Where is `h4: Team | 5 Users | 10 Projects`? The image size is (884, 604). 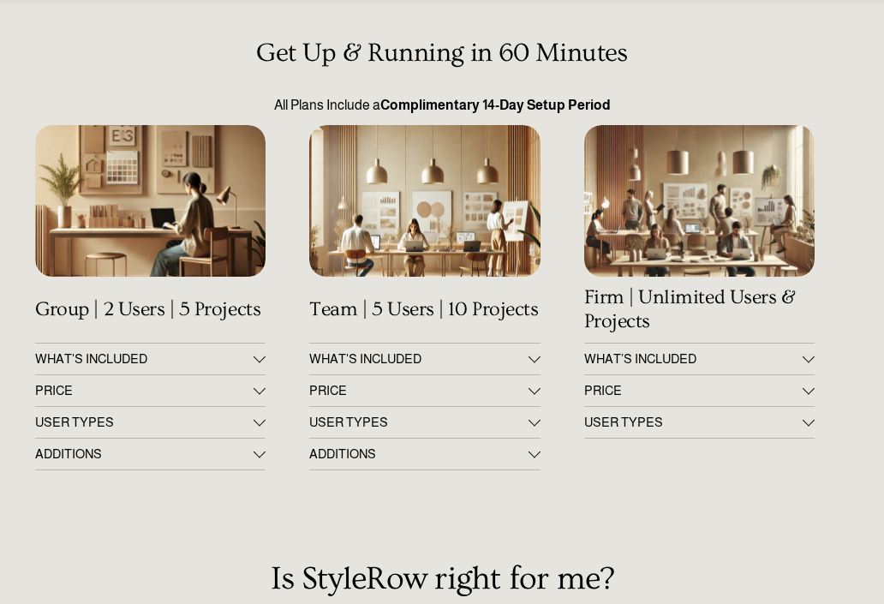 h4: Team | 5 Users | 10 Projects is located at coordinates (424, 310).